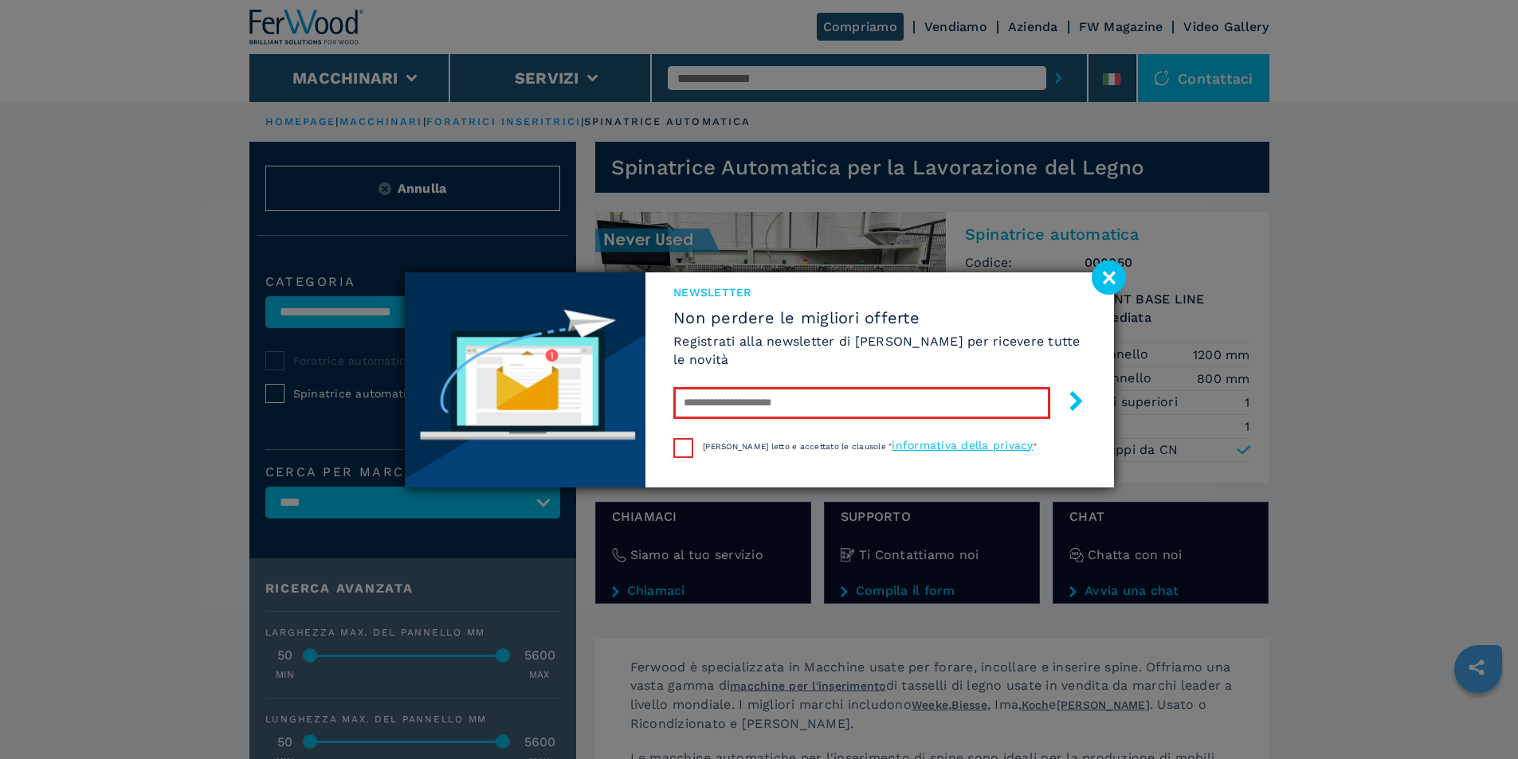 The height and width of the screenshot is (759, 1518). Describe the element at coordinates (525, 380) in the screenshot. I see `img: Newsletter image` at that location.